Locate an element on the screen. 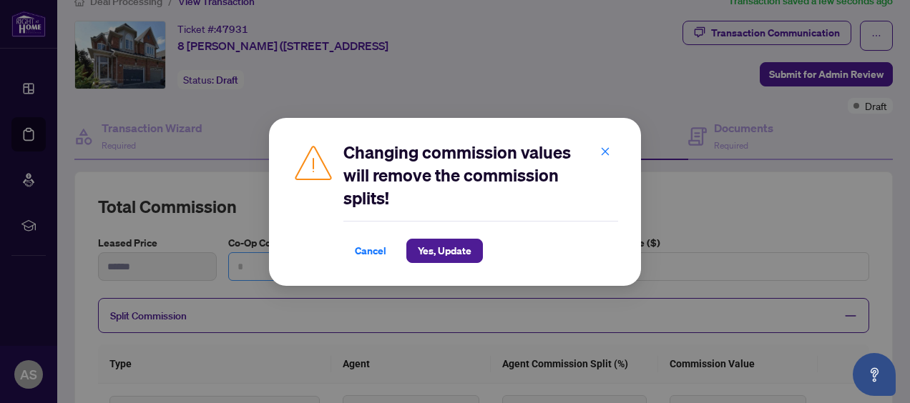 The width and height of the screenshot is (910, 403). button: Cancel is located at coordinates (370, 251).